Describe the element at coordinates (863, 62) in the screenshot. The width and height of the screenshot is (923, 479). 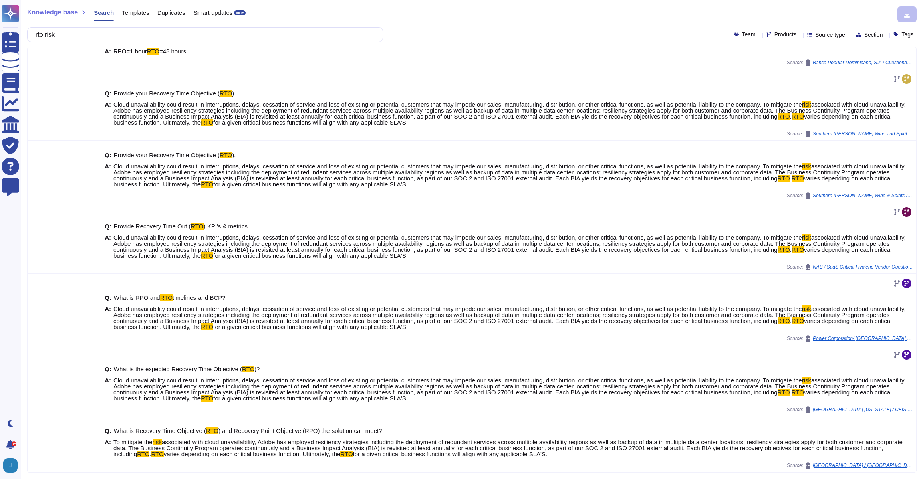
I see `span: Banco Popular Dominicano, S.A / Cuestionario Arq Requerimientos Cloud (1)` at that location.